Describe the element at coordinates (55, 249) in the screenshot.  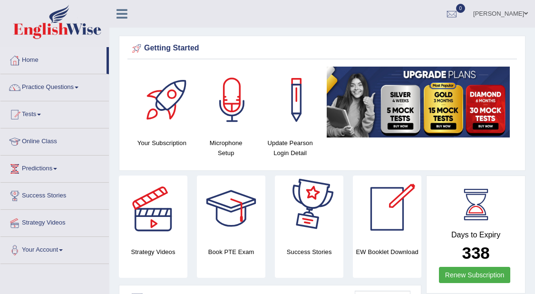
I see `a: Your Account` at that location.